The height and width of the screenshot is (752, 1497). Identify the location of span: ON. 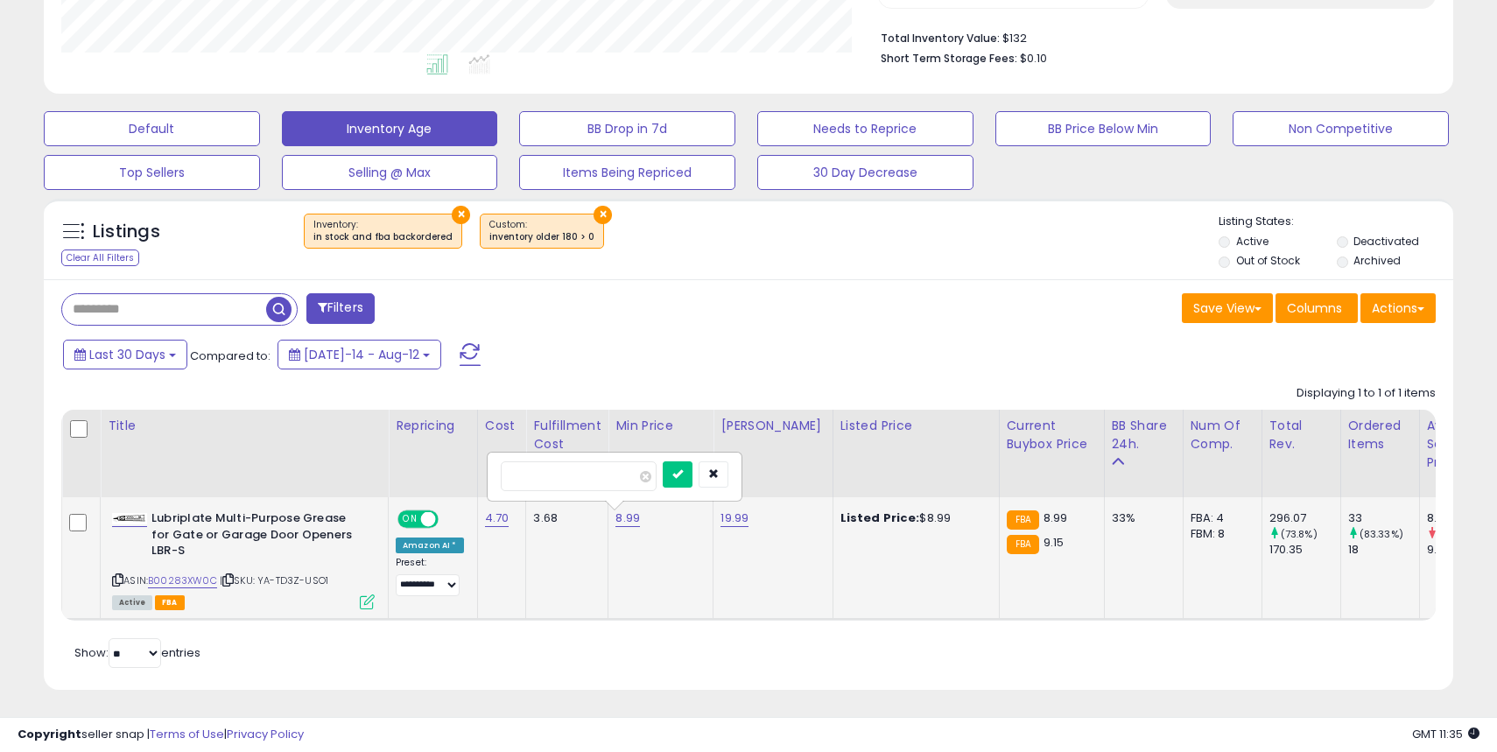
(410, 519).